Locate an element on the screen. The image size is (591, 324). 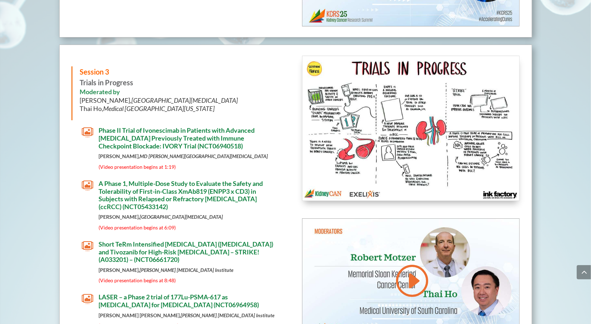
span: (Video presentation begins at 6:09) is located at coordinates (137, 228).